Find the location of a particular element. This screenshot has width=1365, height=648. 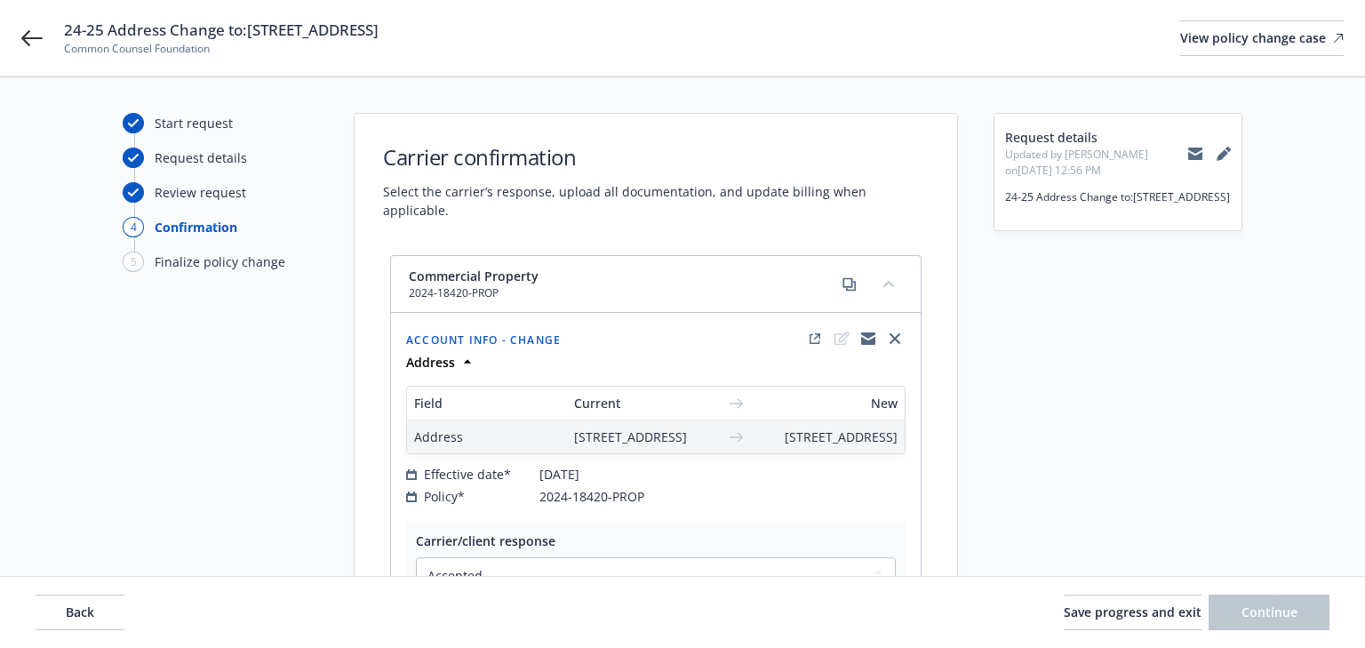

span: edit is located at coordinates (841, 339).